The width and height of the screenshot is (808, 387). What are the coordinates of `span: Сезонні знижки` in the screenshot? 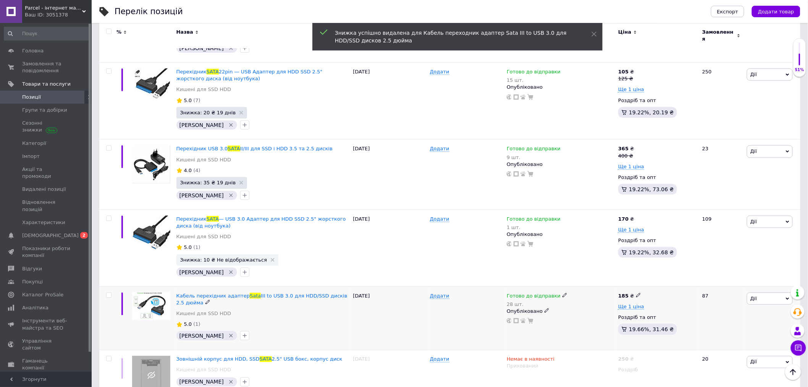 It's located at (46, 126).